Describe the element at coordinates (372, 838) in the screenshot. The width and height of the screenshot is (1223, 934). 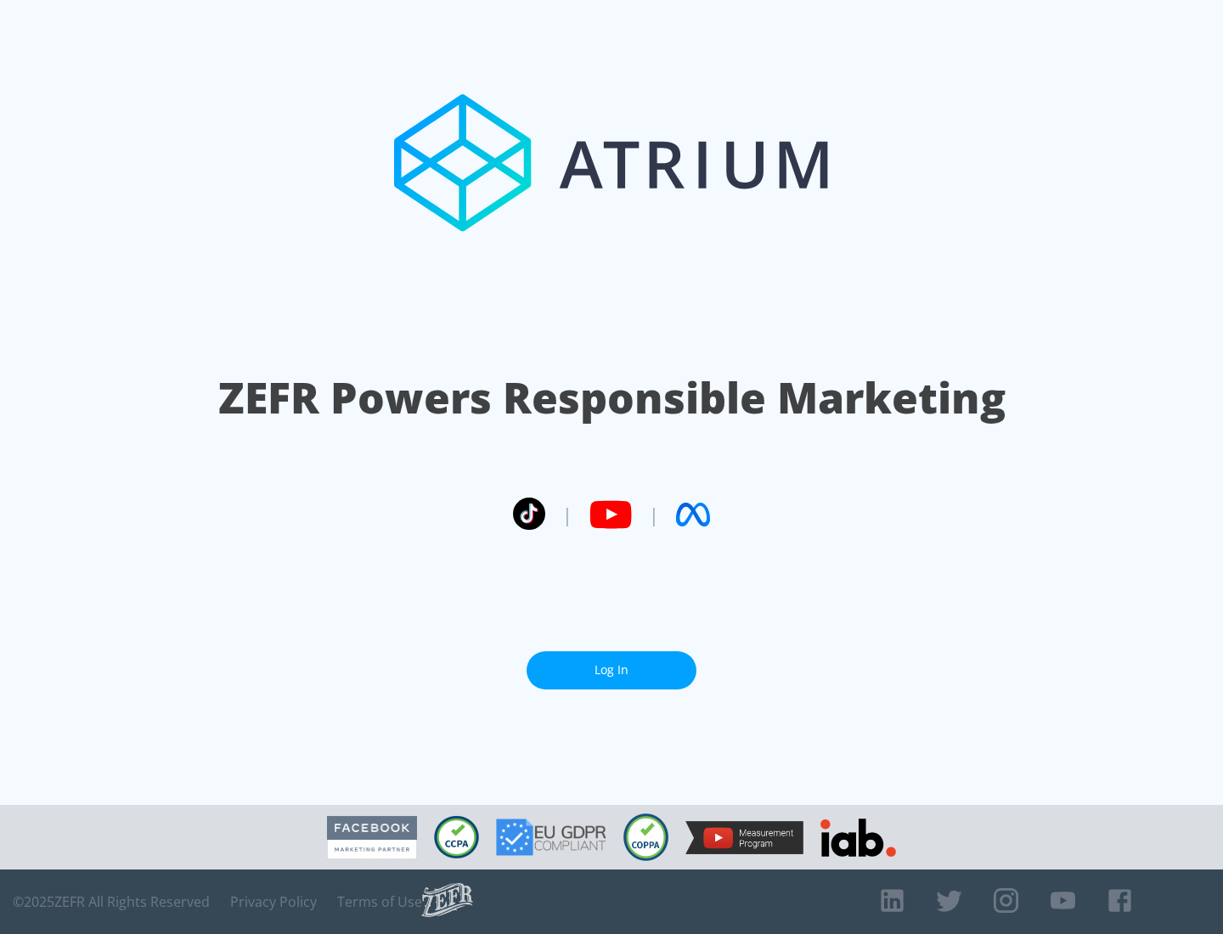
I see `img: Facebook Marketing Partner` at that location.